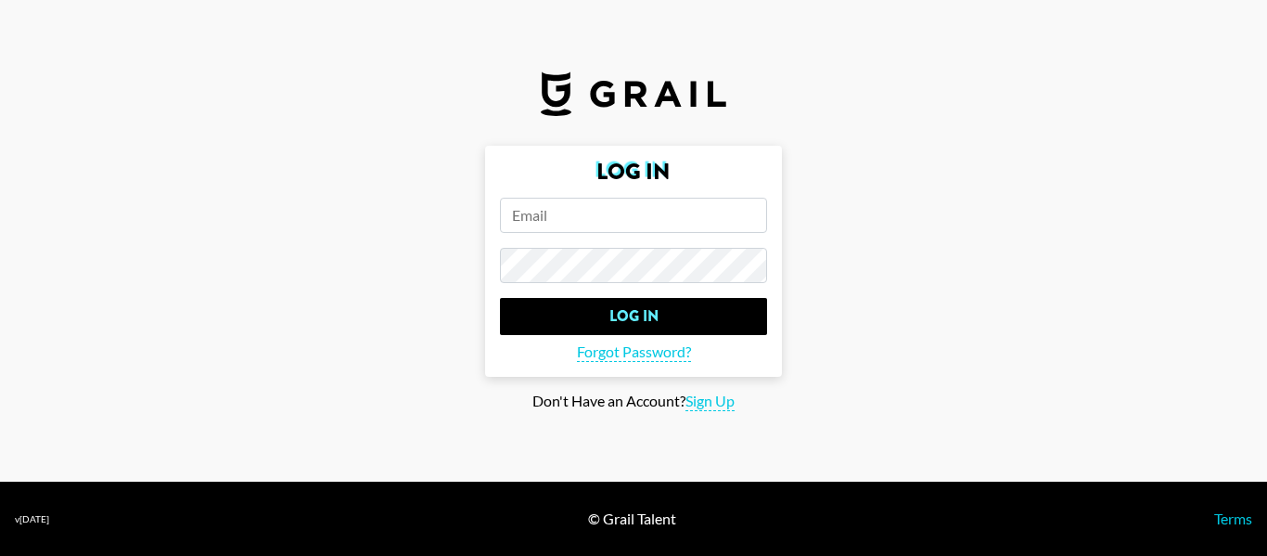 The height and width of the screenshot is (556, 1267). Describe the element at coordinates (633, 172) in the screenshot. I see `h2: Log In` at that location.